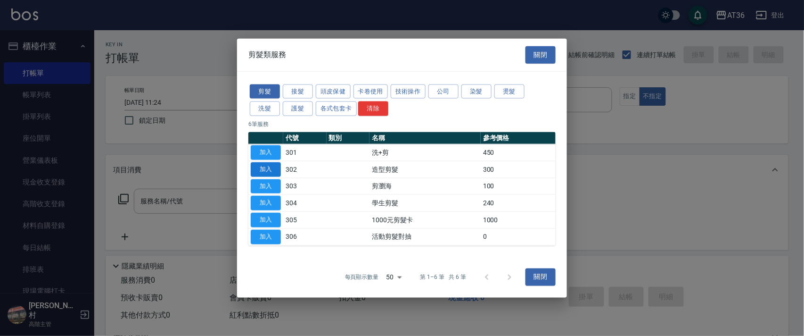  What do you see at coordinates (362, 277) in the screenshot?
I see `p: 每頁顯示數量` at bounding box center [362, 277].